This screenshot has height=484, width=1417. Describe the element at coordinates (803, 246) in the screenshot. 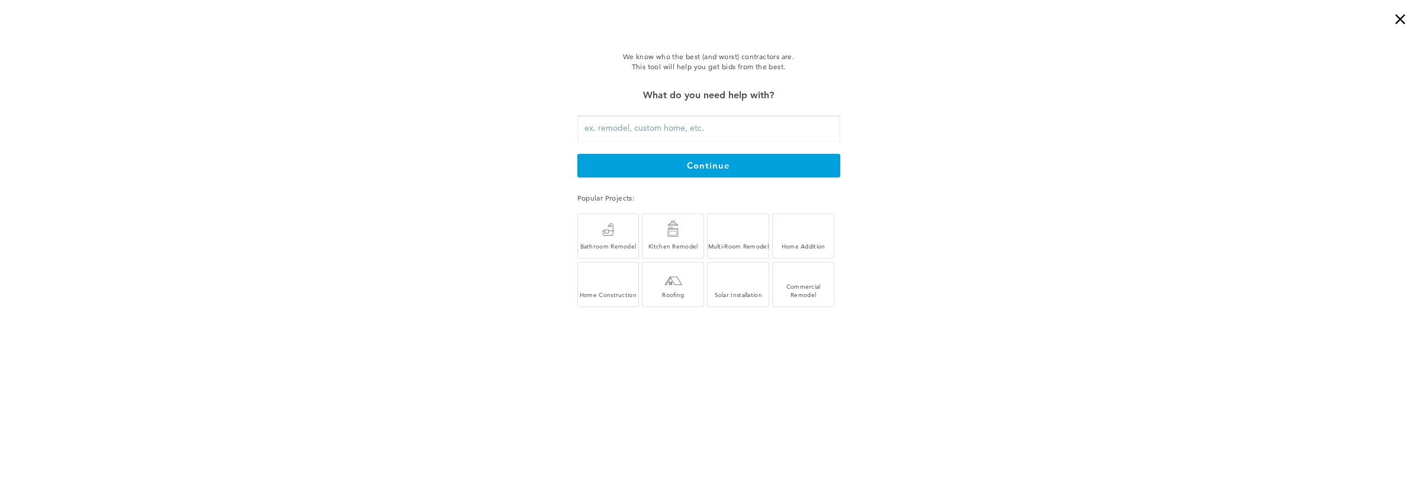

I see `div: Home Addition` at that location.